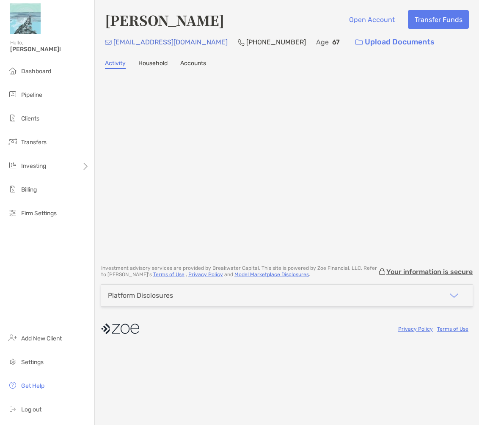  I want to click on a: Household, so click(153, 64).